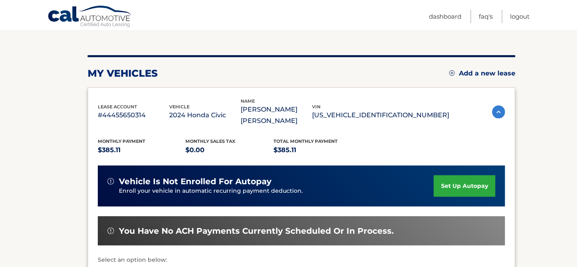 The width and height of the screenshot is (577, 267). Describe the element at coordinates (179, 107) in the screenshot. I see `span: vehicle` at that location.